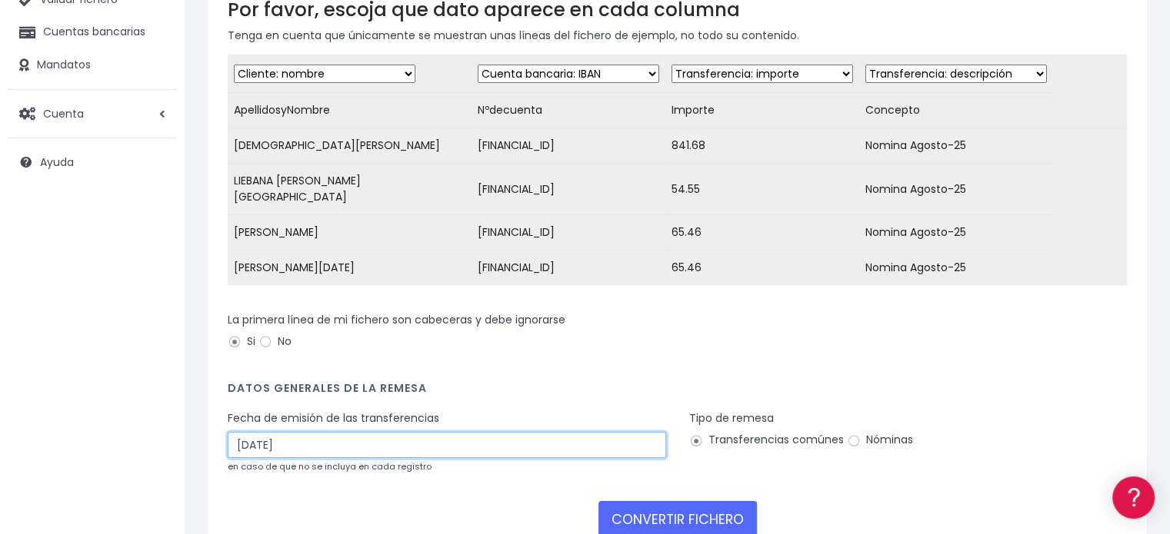 This screenshot has width=1170, height=534. I want to click on a: Ayuda, so click(92, 162).